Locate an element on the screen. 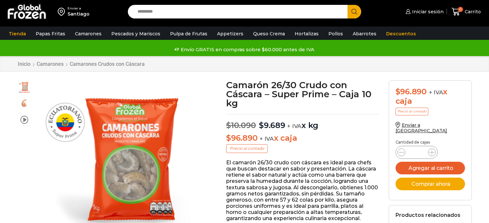 The height and width of the screenshot is (223, 489). a: Iniciar sesión is located at coordinates (424, 12).